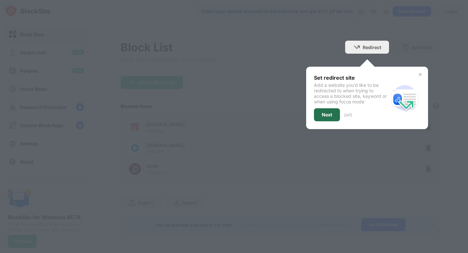  Describe the element at coordinates (348, 115) in the screenshot. I see `div: 2 of 3` at that location.